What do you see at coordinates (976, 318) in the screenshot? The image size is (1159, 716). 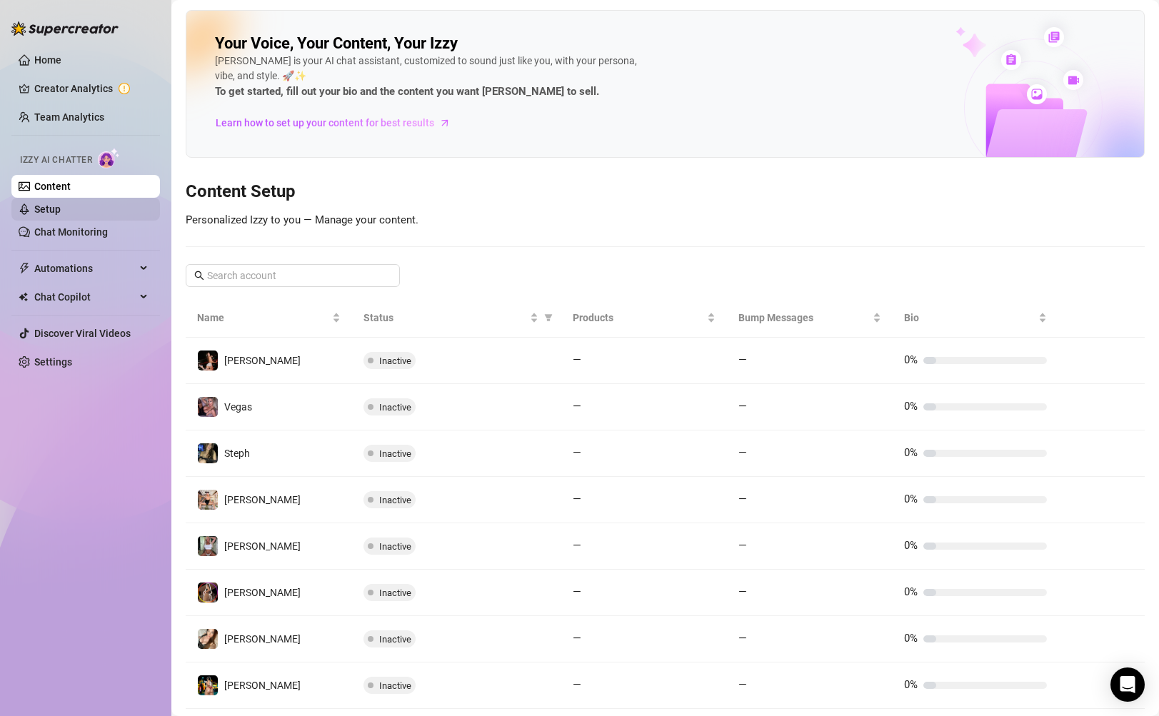 I see `th: Bio` at bounding box center [976, 318].